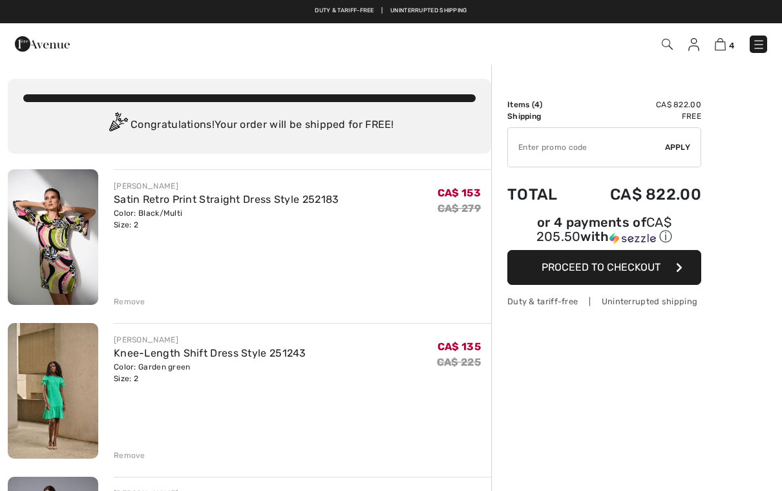  I want to click on img: 1ère Avenue, so click(42, 44).